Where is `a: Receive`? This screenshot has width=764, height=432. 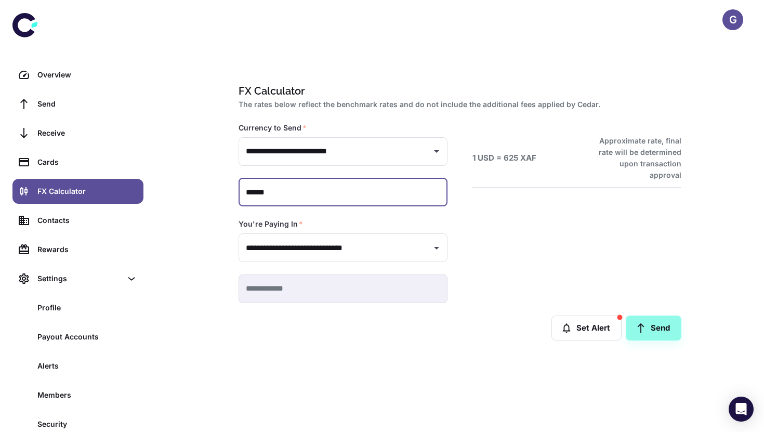
a: Receive is located at coordinates (78, 133).